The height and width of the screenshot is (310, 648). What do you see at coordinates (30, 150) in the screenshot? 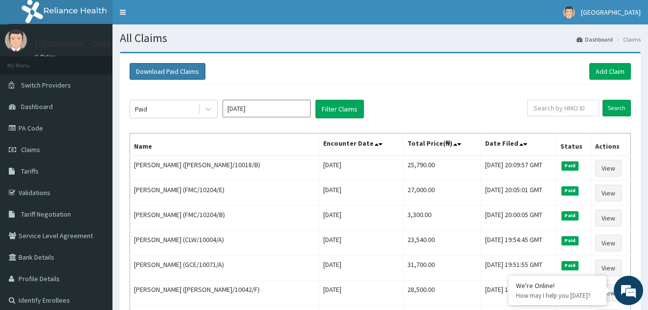
I see `span: Claims` at bounding box center [30, 150].